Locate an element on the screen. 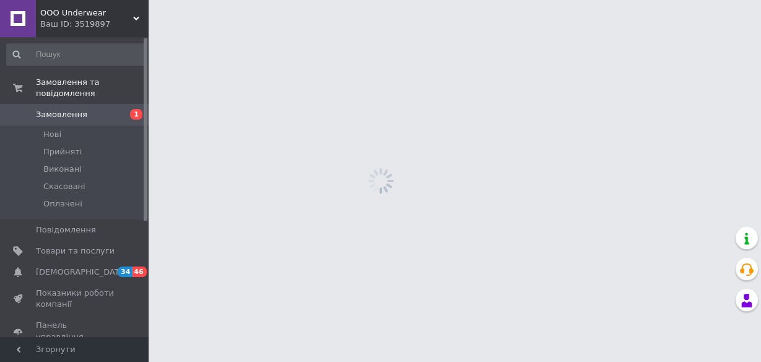 Image resolution: width=761 pixels, height=362 pixels. input: Пошук is located at coordinates (76, 54).